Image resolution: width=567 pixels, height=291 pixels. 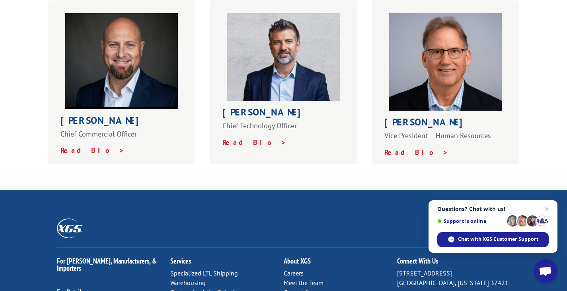 I want to click on img: dm-profile-website, so click(x=283, y=57).